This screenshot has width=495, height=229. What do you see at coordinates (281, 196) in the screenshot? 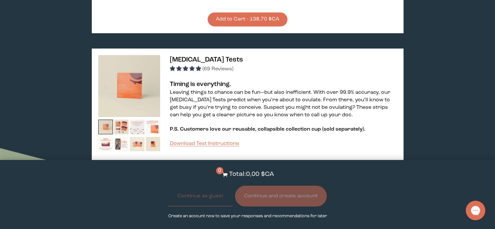
I see `button: Continue and create account` at bounding box center [281, 196].